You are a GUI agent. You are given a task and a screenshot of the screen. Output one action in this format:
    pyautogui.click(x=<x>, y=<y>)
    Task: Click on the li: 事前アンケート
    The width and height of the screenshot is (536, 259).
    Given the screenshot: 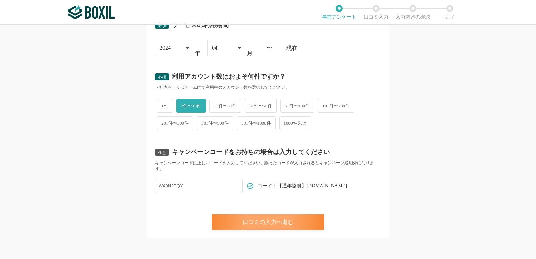 What is the action you would take?
    pyautogui.click(x=339, y=12)
    